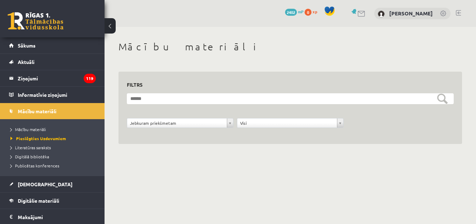 Image resolution: width=476 pixels, height=224 pixels. What do you see at coordinates (52, 62) in the screenshot?
I see `a: Aktuāli` at bounding box center [52, 62].